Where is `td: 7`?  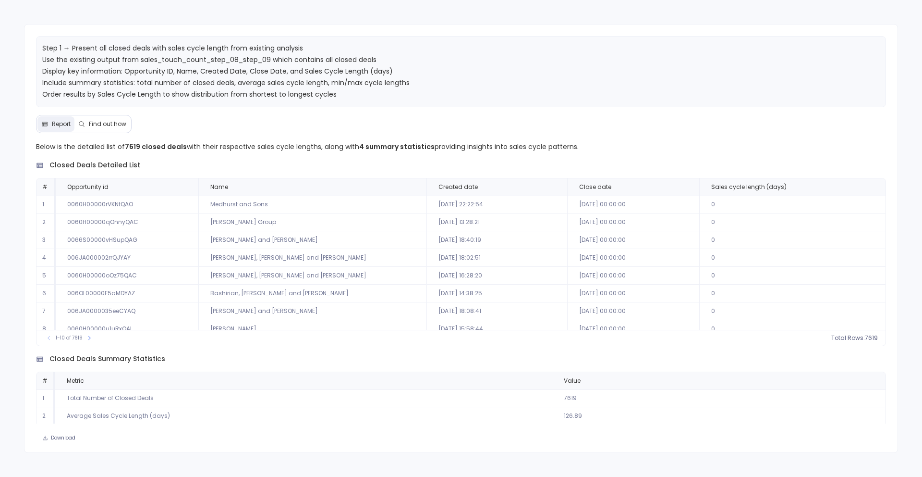
td: 7 is located at coordinates (46, 311).